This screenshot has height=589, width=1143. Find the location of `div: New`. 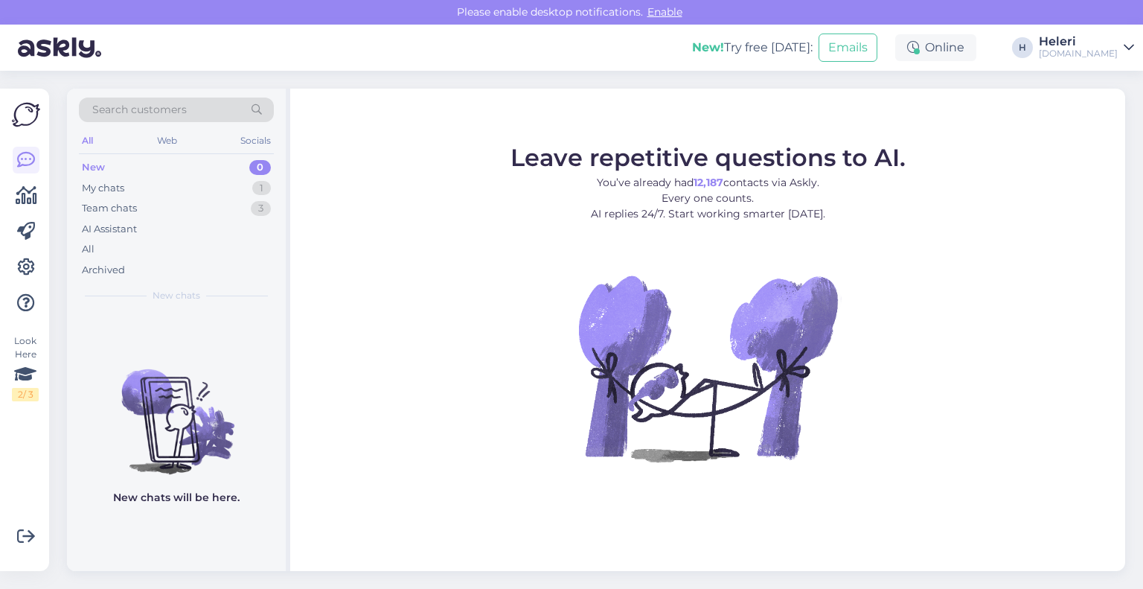

div: New is located at coordinates (93, 167).